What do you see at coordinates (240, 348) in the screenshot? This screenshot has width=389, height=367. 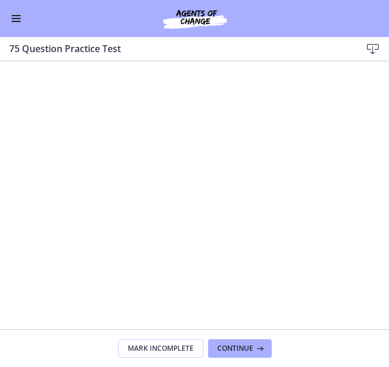 I see `button: Continue` at bounding box center [240, 348].